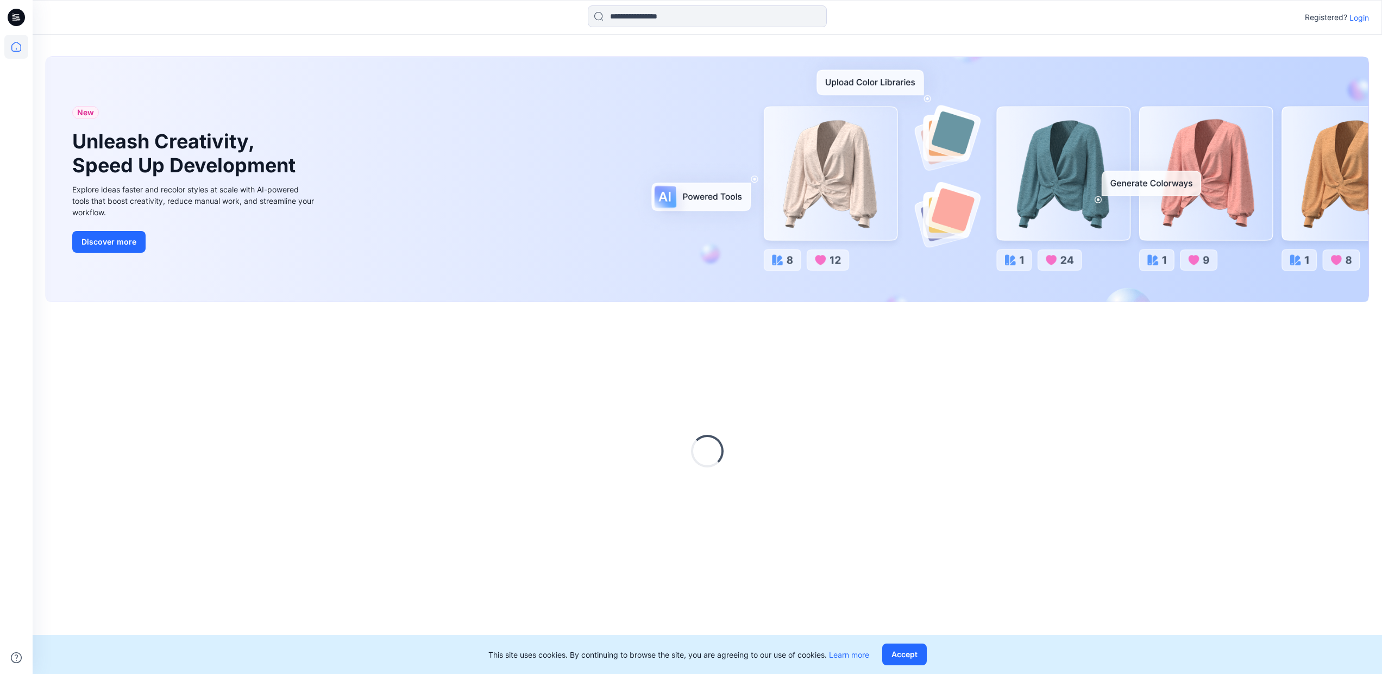 The image size is (1382, 674). Describe the element at coordinates (849, 654) in the screenshot. I see `a: Learn more` at that location.